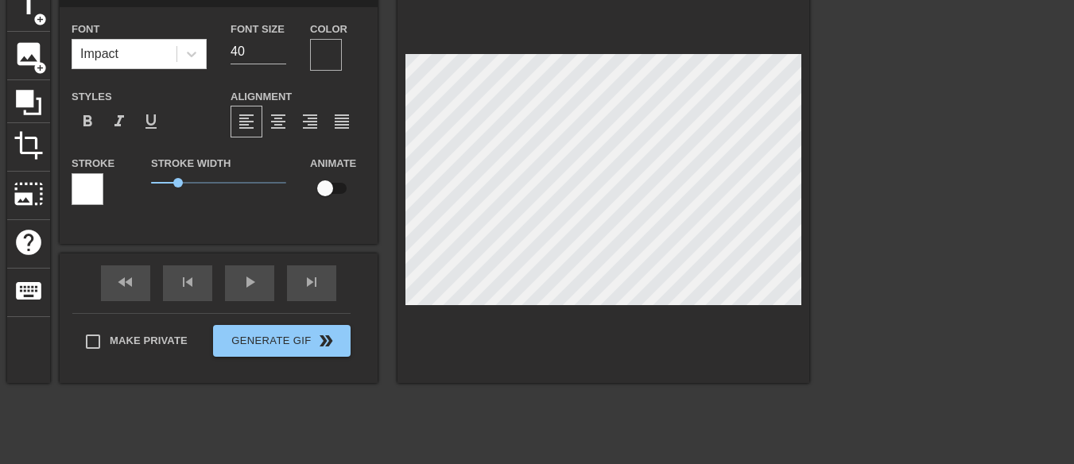 This screenshot has width=1074, height=464. Describe the element at coordinates (342, 122) in the screenshot. I see `span: format_align_justify` at that location.